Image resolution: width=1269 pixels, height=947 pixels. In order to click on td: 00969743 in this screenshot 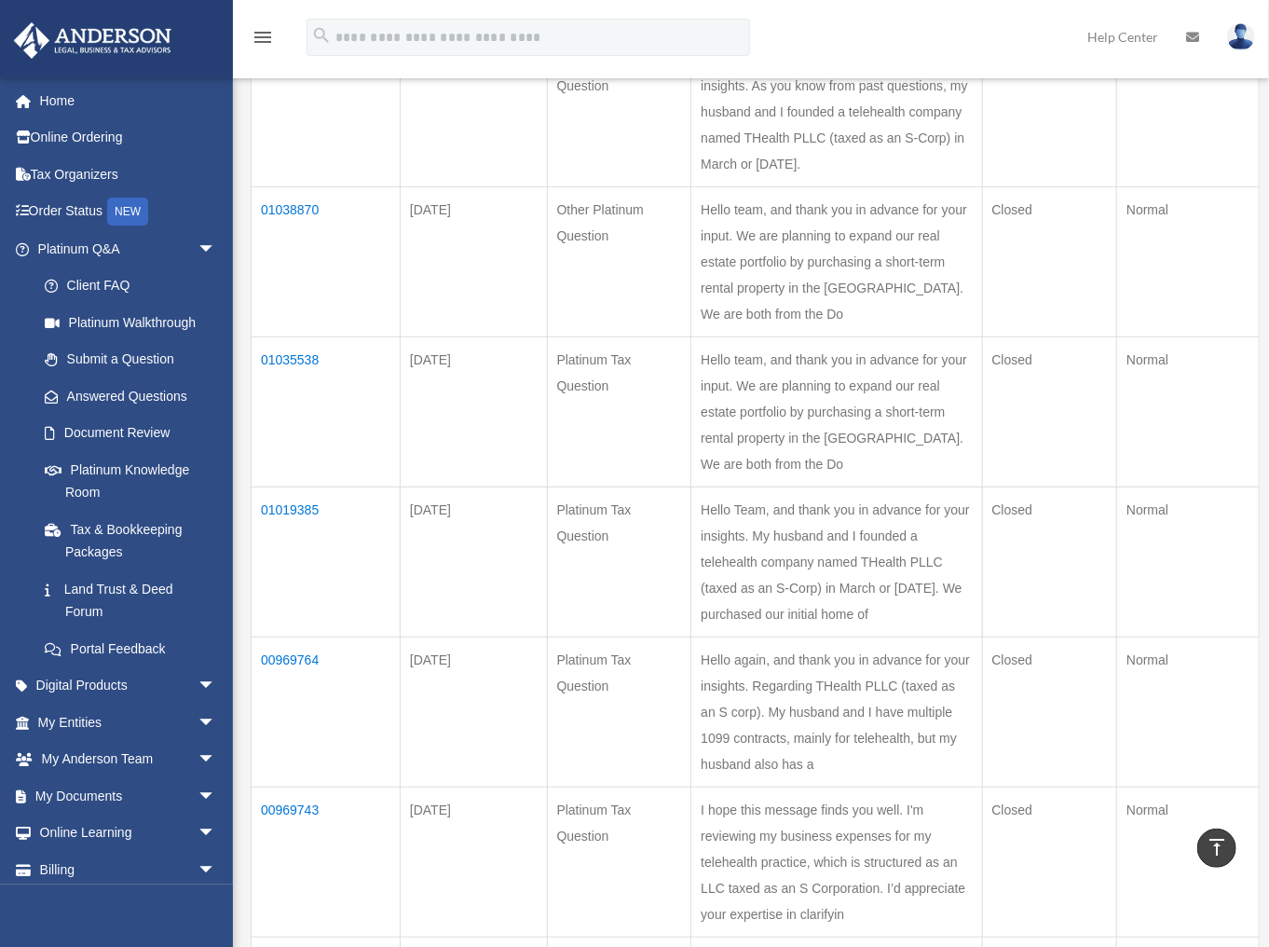, I will do `click(326, 862)`.